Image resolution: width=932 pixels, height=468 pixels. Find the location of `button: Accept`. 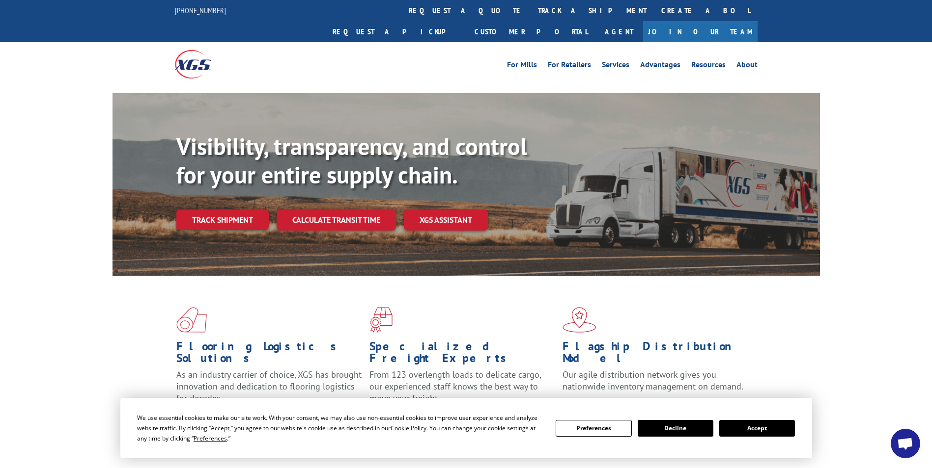

button: Accept is located at coordinates (757, 429).